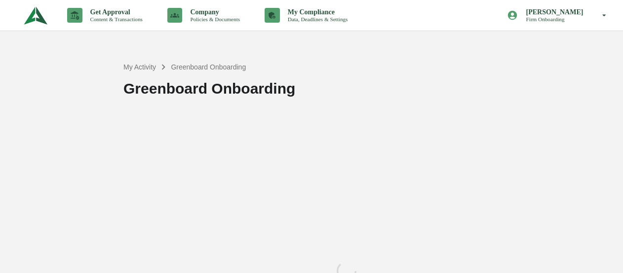  Describe the element at coordinates (208, 12) in the screenshot. I see `p: Company` at that location.